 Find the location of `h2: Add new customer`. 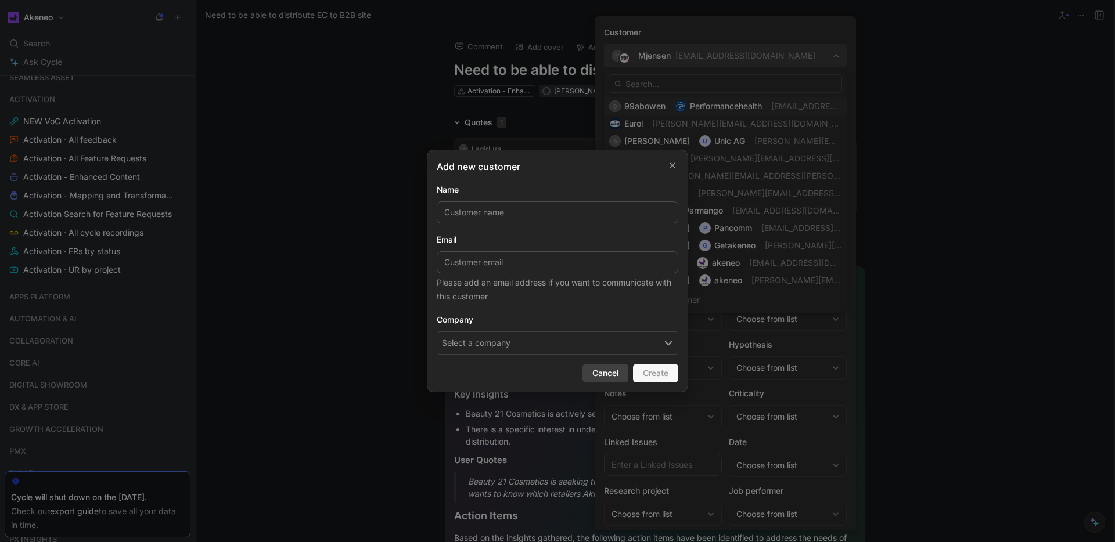

h2: Add new customer is located at coordinates (479, 167).